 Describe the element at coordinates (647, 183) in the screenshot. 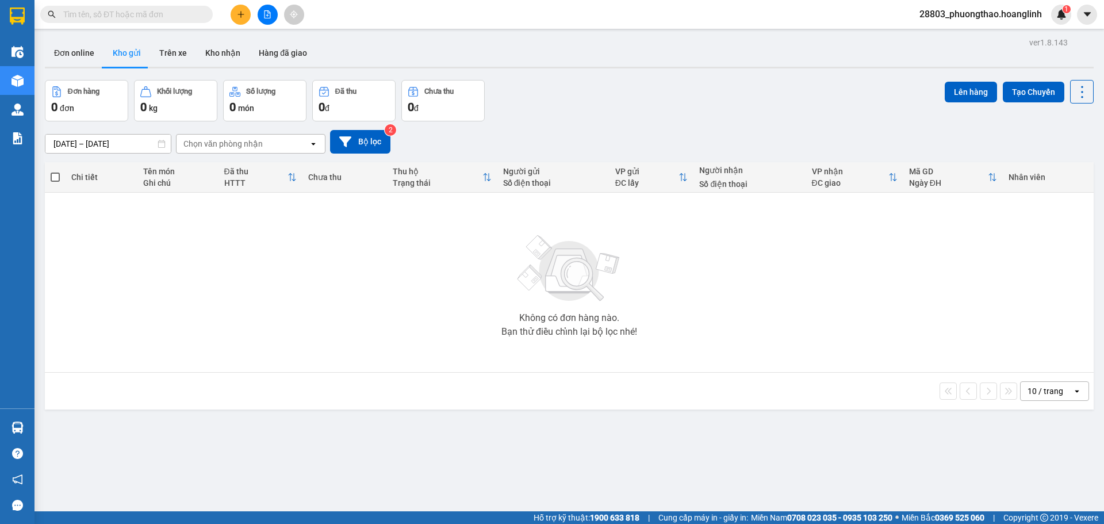

I see `div: ĐC lấy` at that location.